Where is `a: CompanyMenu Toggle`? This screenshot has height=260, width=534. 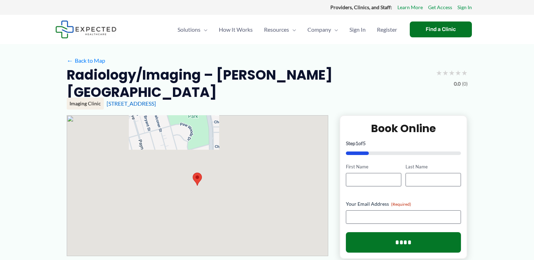 a: CompanyMenu Toggle is located at coordinates (322, 30).